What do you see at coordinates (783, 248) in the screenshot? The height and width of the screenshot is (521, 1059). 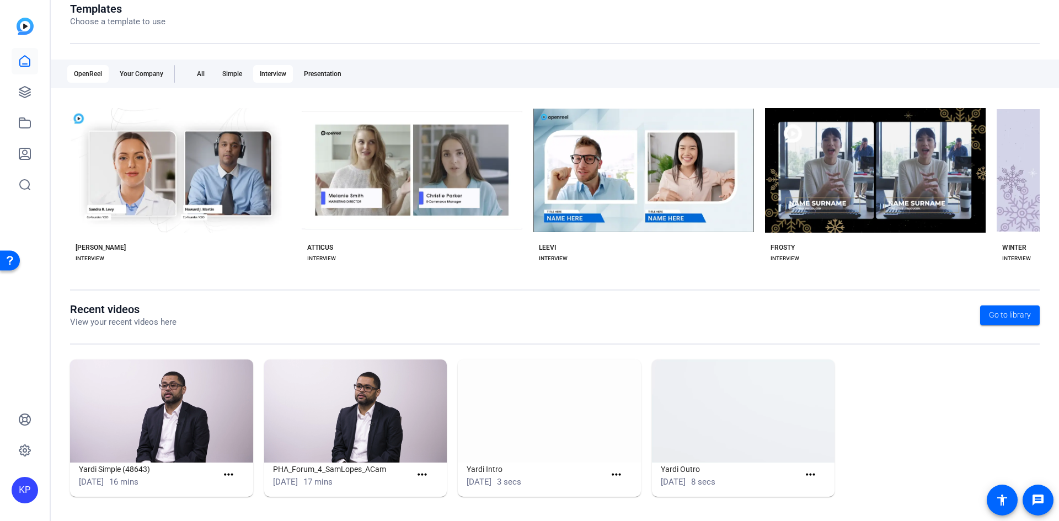 I see `div: FROSTY` at bounding box center [783, 248].